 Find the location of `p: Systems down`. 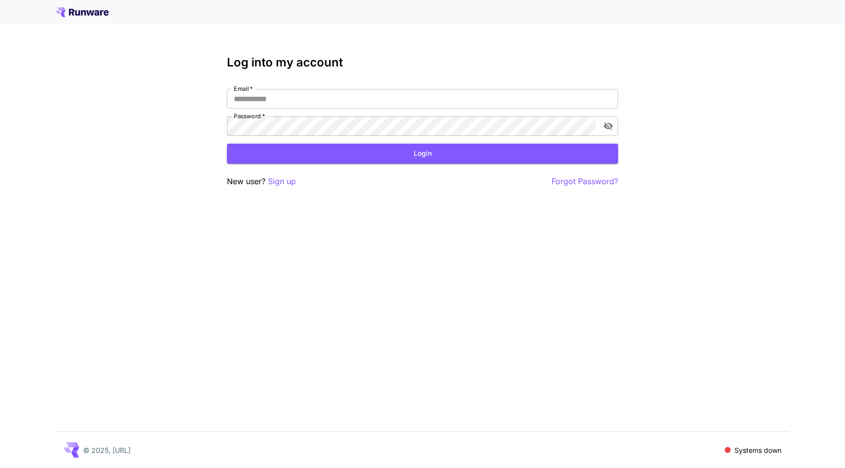

p: Systems down is located at coordinates (758, 450).